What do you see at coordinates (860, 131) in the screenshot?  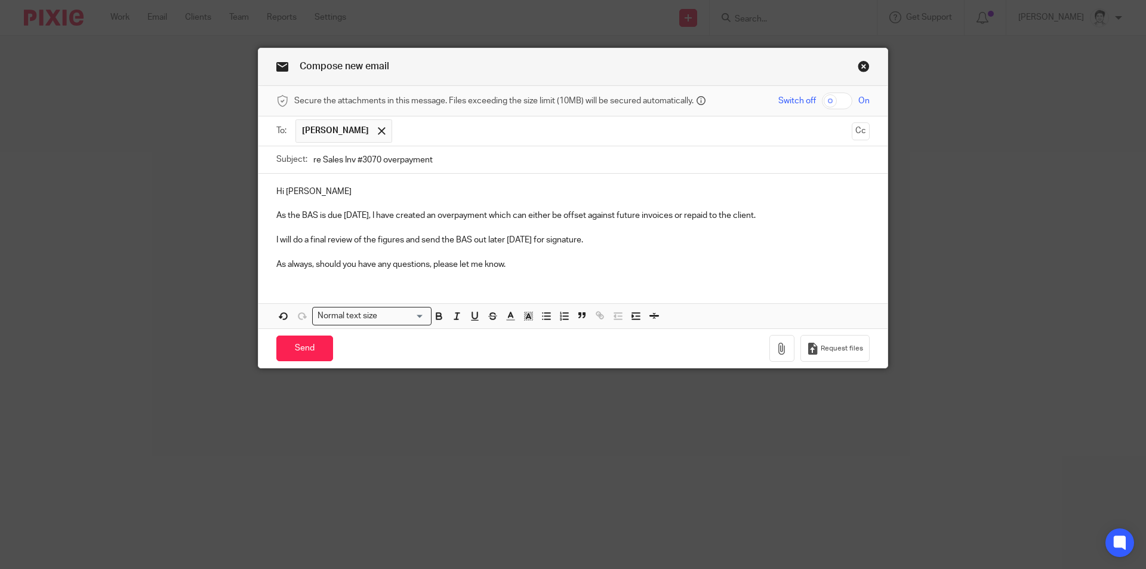 I see `button: Cc` at bounding box center [860, 131].